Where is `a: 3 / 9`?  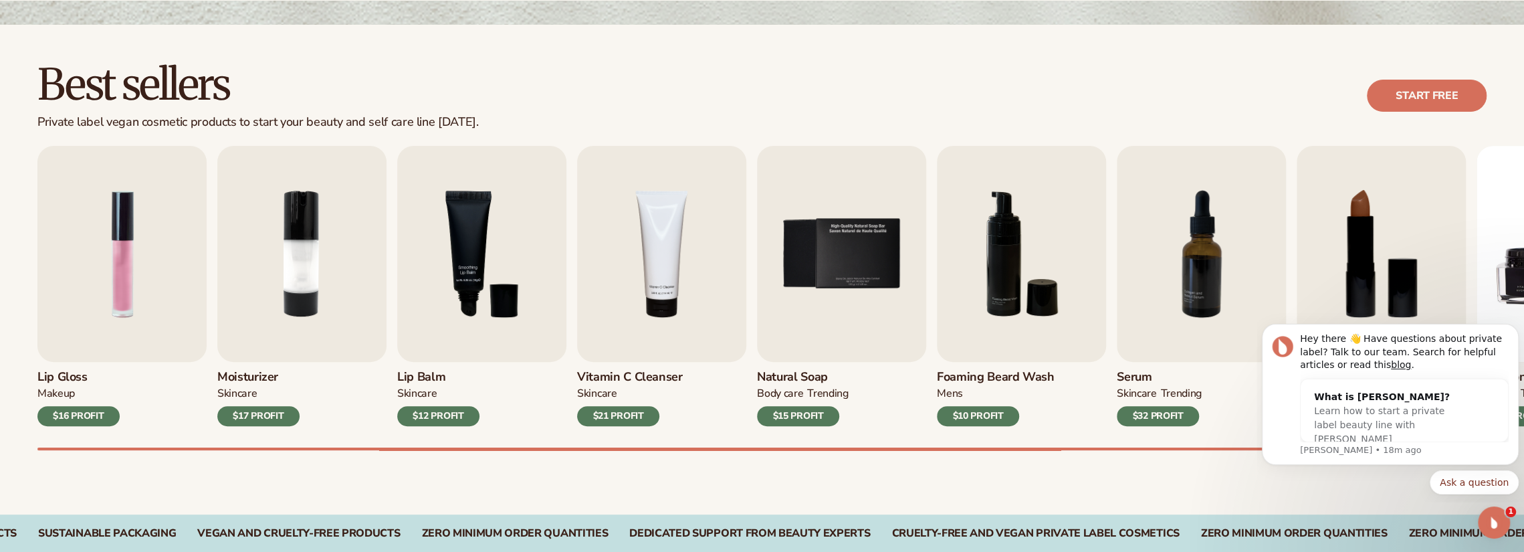
a: 3 / 9 is located at coordinates (481, 285).